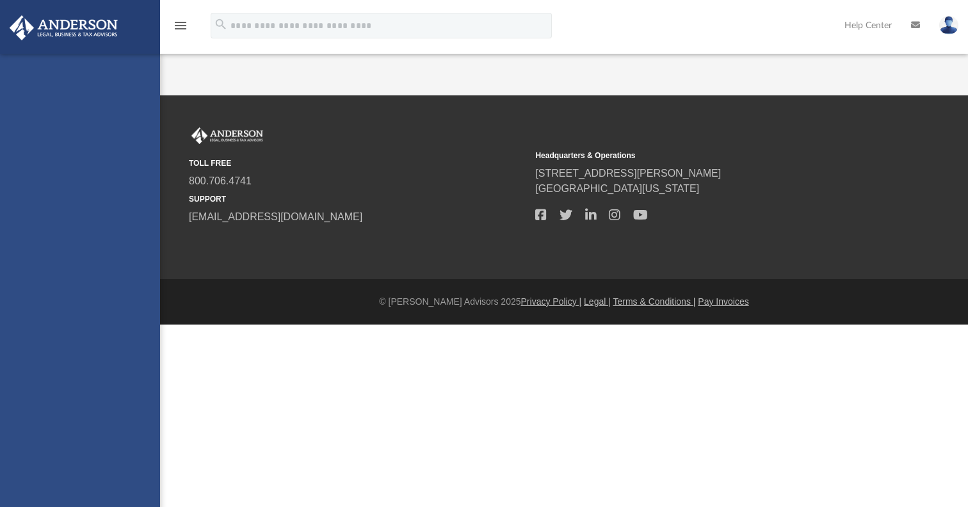 Image resolution: width=968 pixels, height=507 pixels. I want to click on img: User Pic, so click(948, 25).